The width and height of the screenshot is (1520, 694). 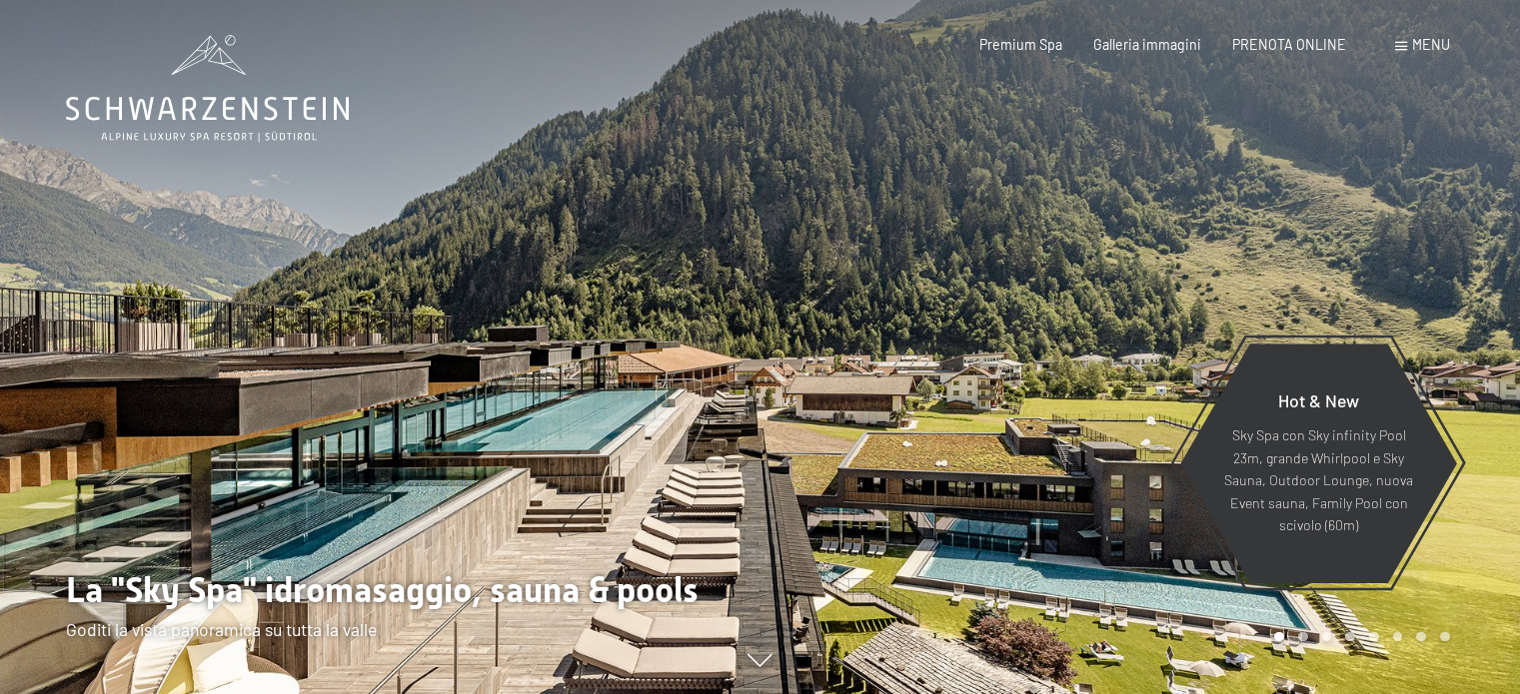 I want to click on div: Carousel Pagination, so click(x=1358, y=637).